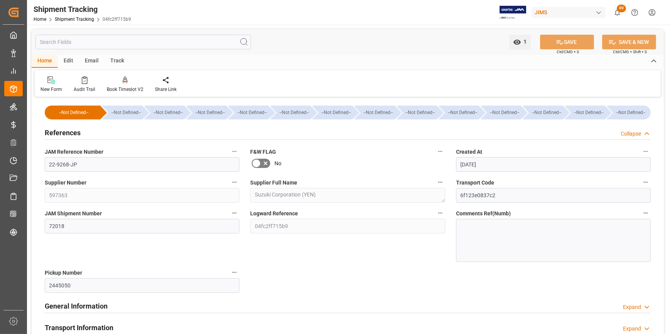  I want to click on button: open menu, so click(520, 42).